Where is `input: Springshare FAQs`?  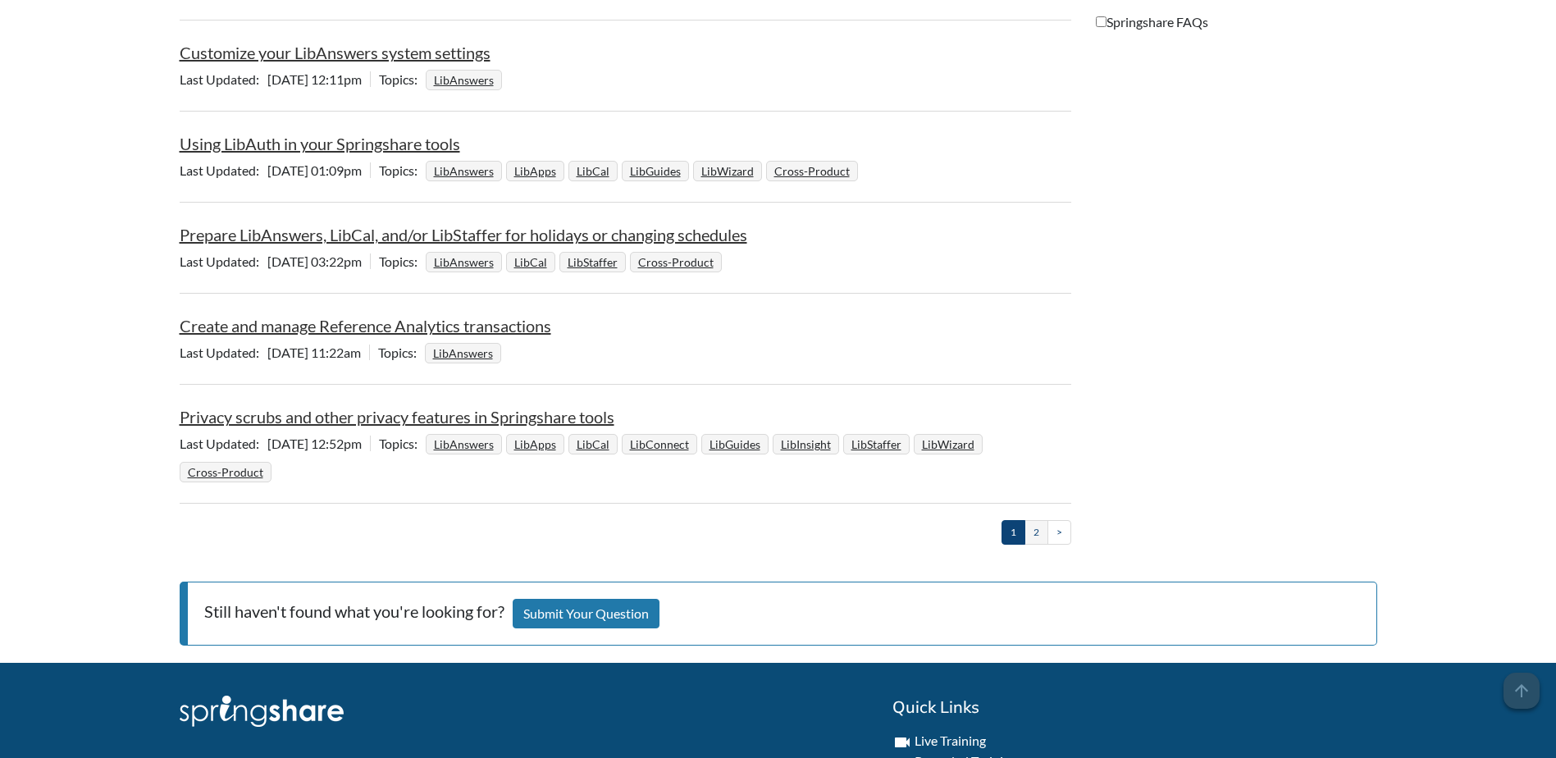
input: Springshare FAQs is located at coordinates (1101, 21).